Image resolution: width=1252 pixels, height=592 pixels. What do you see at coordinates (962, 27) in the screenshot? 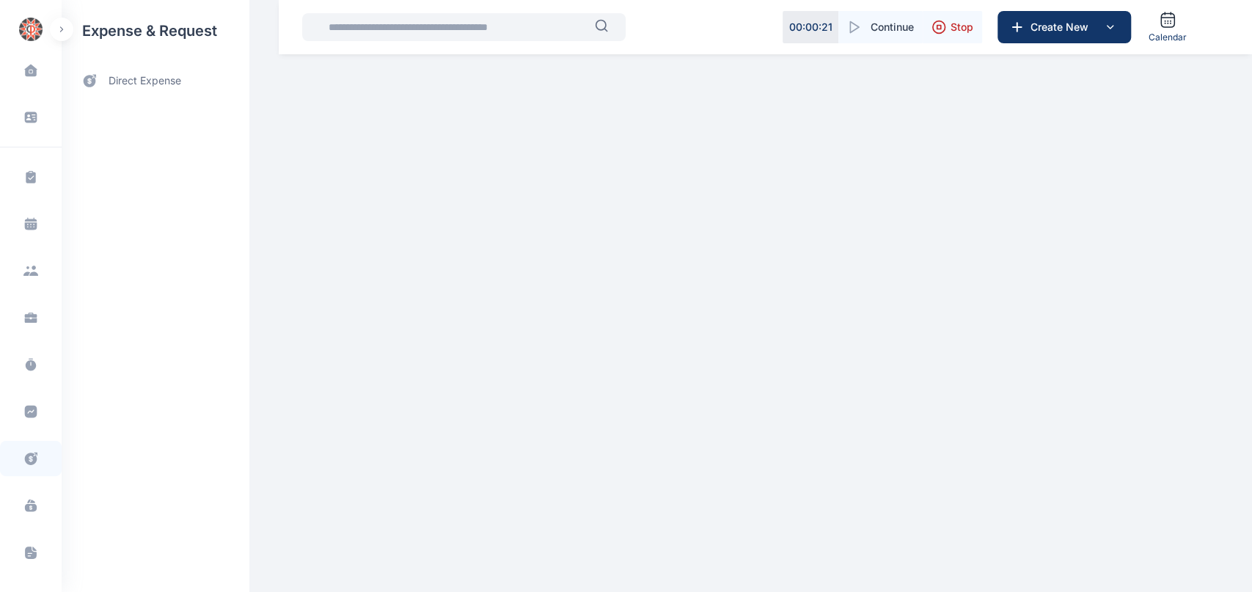
I see `span: Stop` at bounding box center [962, 27].